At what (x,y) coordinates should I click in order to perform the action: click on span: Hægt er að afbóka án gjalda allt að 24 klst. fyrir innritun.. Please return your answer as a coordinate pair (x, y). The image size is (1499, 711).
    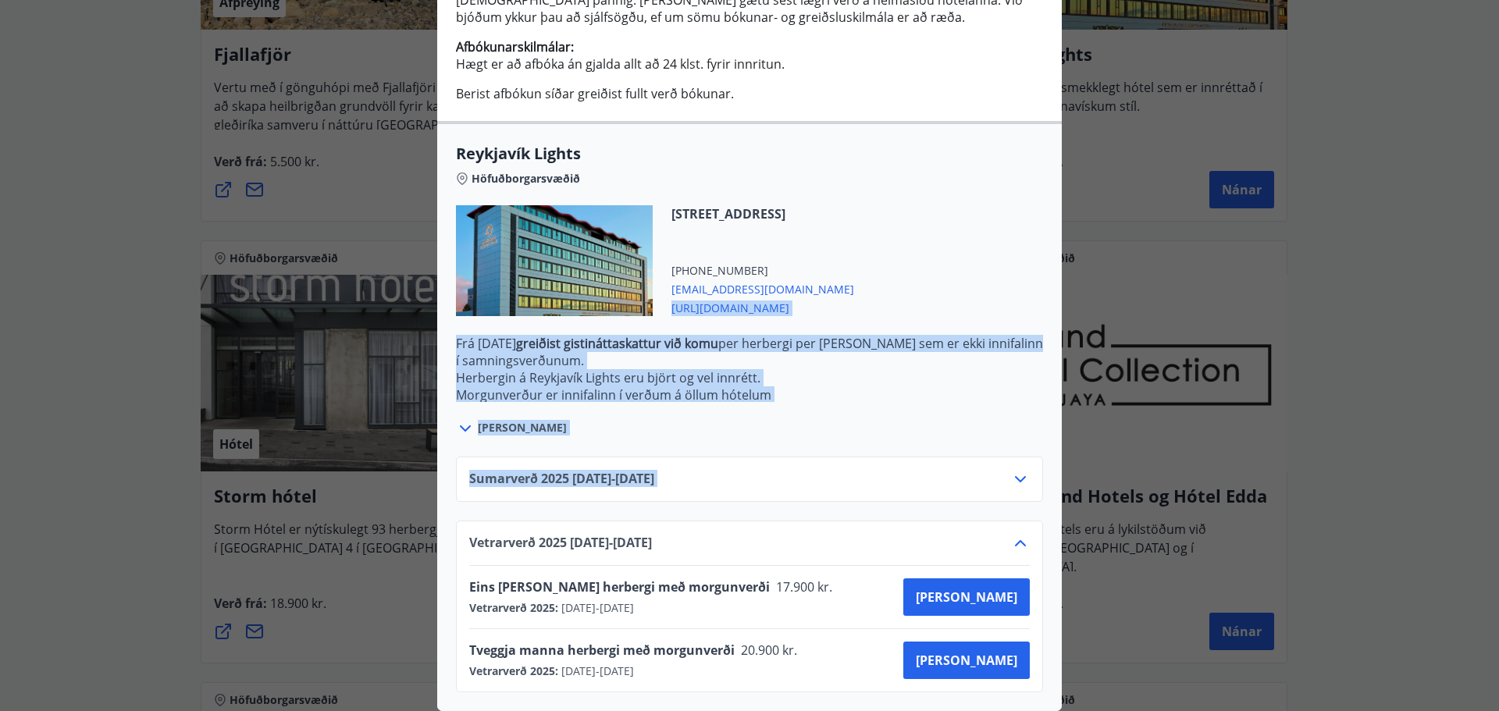
    Looking at the image, I should click on (620, 55).